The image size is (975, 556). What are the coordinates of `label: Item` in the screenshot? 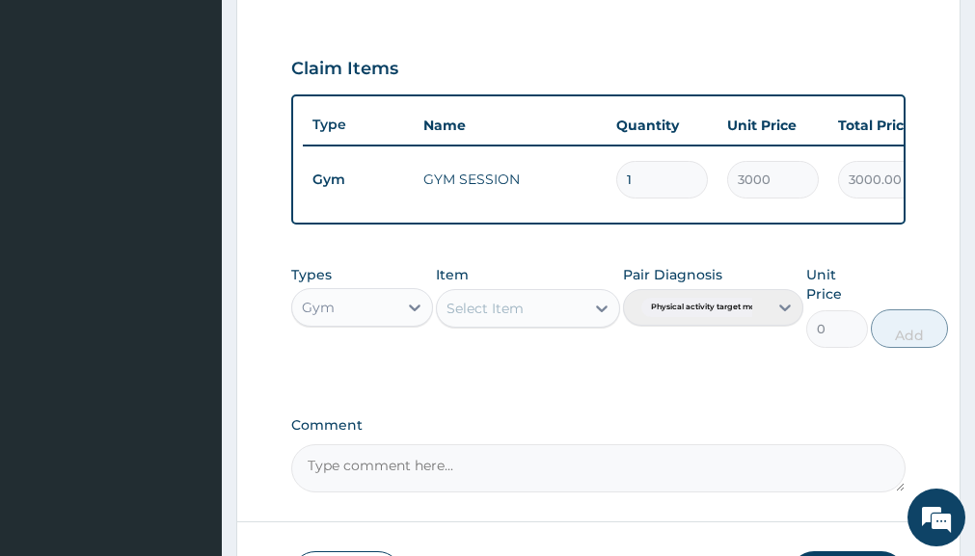 It's located at (452, 275).